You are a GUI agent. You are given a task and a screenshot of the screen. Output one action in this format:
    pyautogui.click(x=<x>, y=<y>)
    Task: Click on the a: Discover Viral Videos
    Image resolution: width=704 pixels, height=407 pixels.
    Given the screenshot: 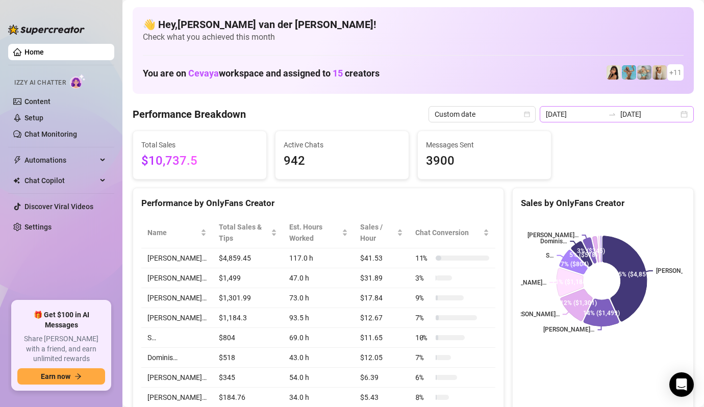 What is the action you would take?
    pyautogui.click(x=59, y=207)
    